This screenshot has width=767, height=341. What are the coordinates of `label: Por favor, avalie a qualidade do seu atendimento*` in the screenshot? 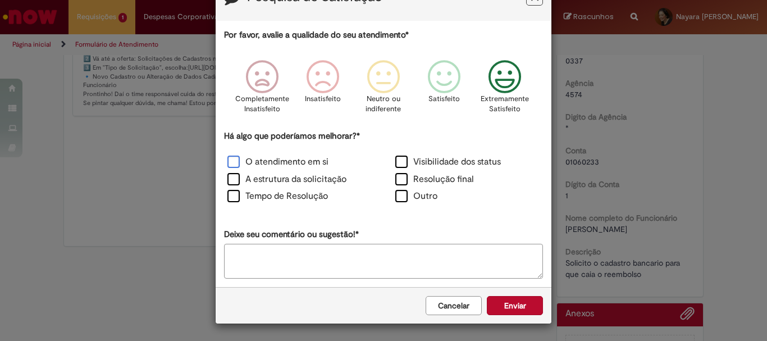 It's located at (316, 35).